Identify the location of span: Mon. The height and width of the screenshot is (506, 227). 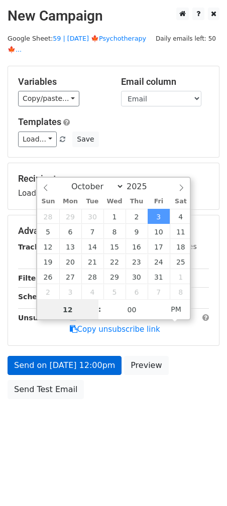
(70, 201).